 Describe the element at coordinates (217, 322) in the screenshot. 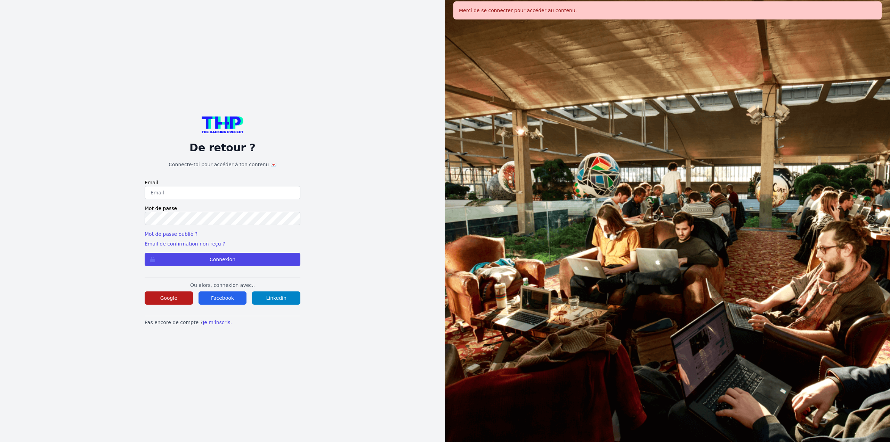

I see `a: Je m'inscris.` at that location.